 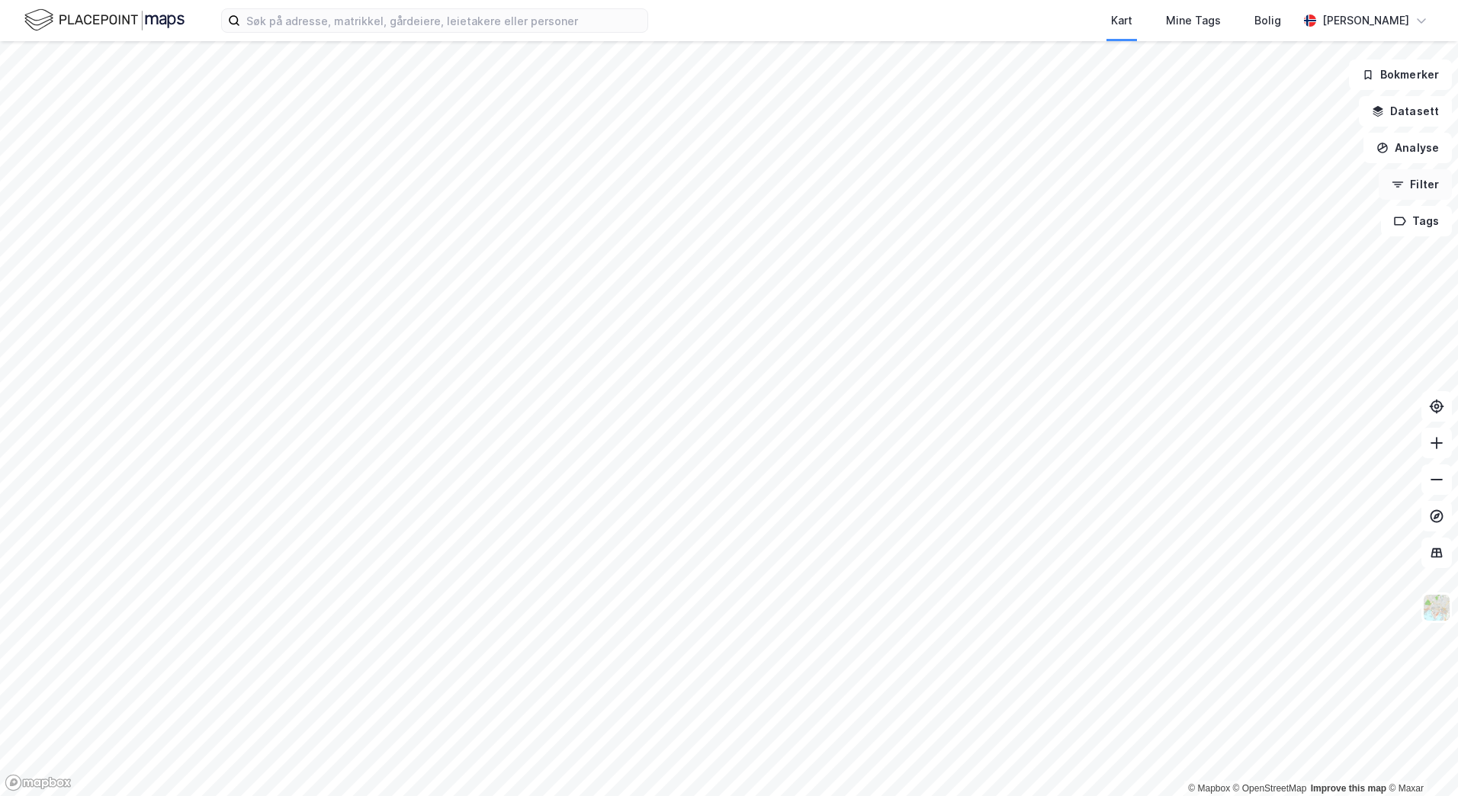 I want to click on button: Datasett, so click(x=1405, y=111).